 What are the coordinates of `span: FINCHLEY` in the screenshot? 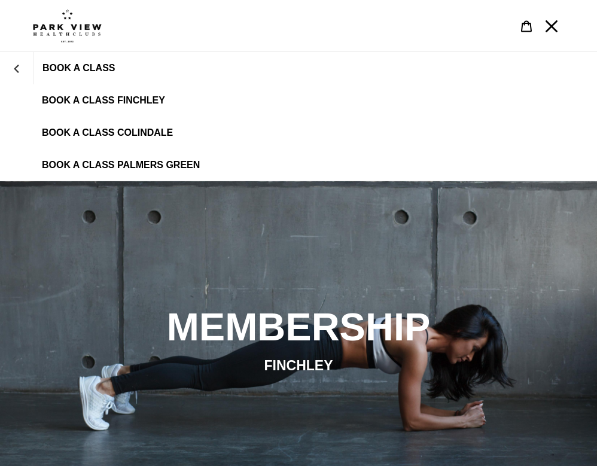 It's located at (299, 366).